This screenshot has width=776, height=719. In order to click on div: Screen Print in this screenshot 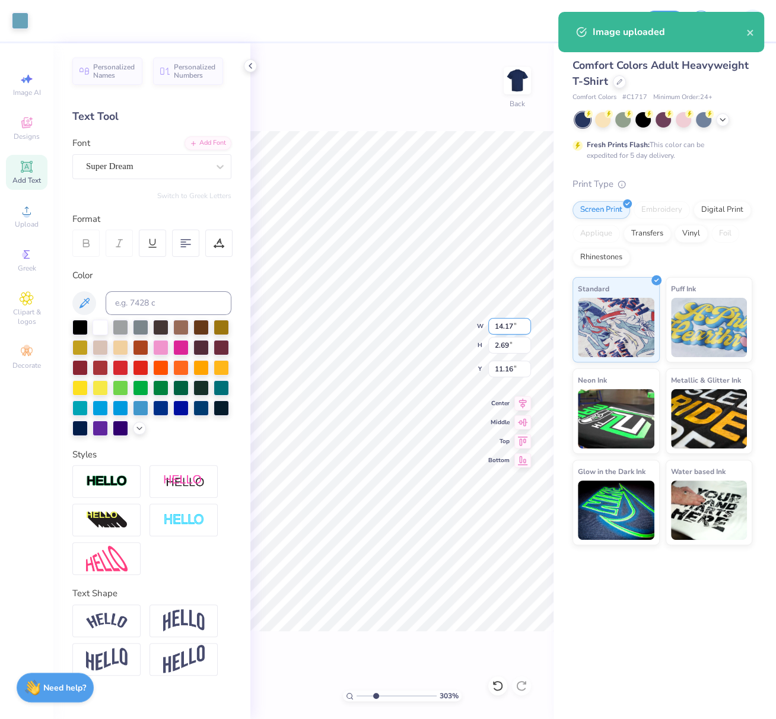, I will do `click(601, 210)`.